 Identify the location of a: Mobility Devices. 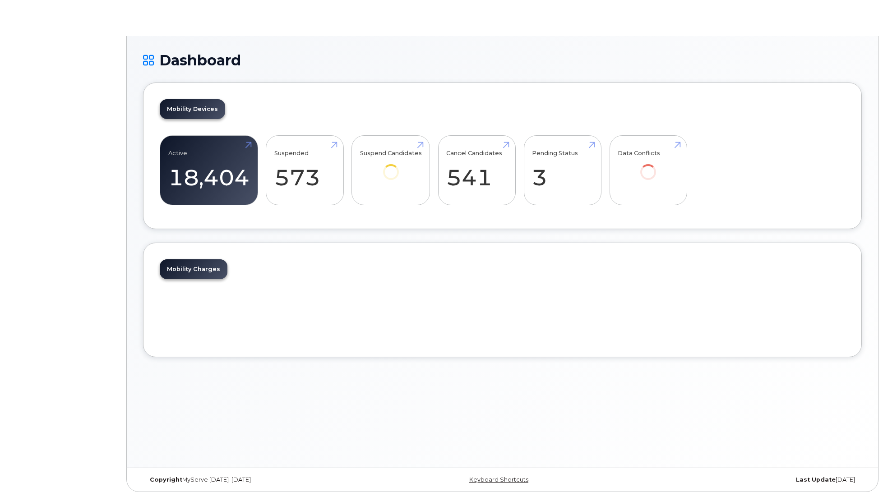
(192, 109).